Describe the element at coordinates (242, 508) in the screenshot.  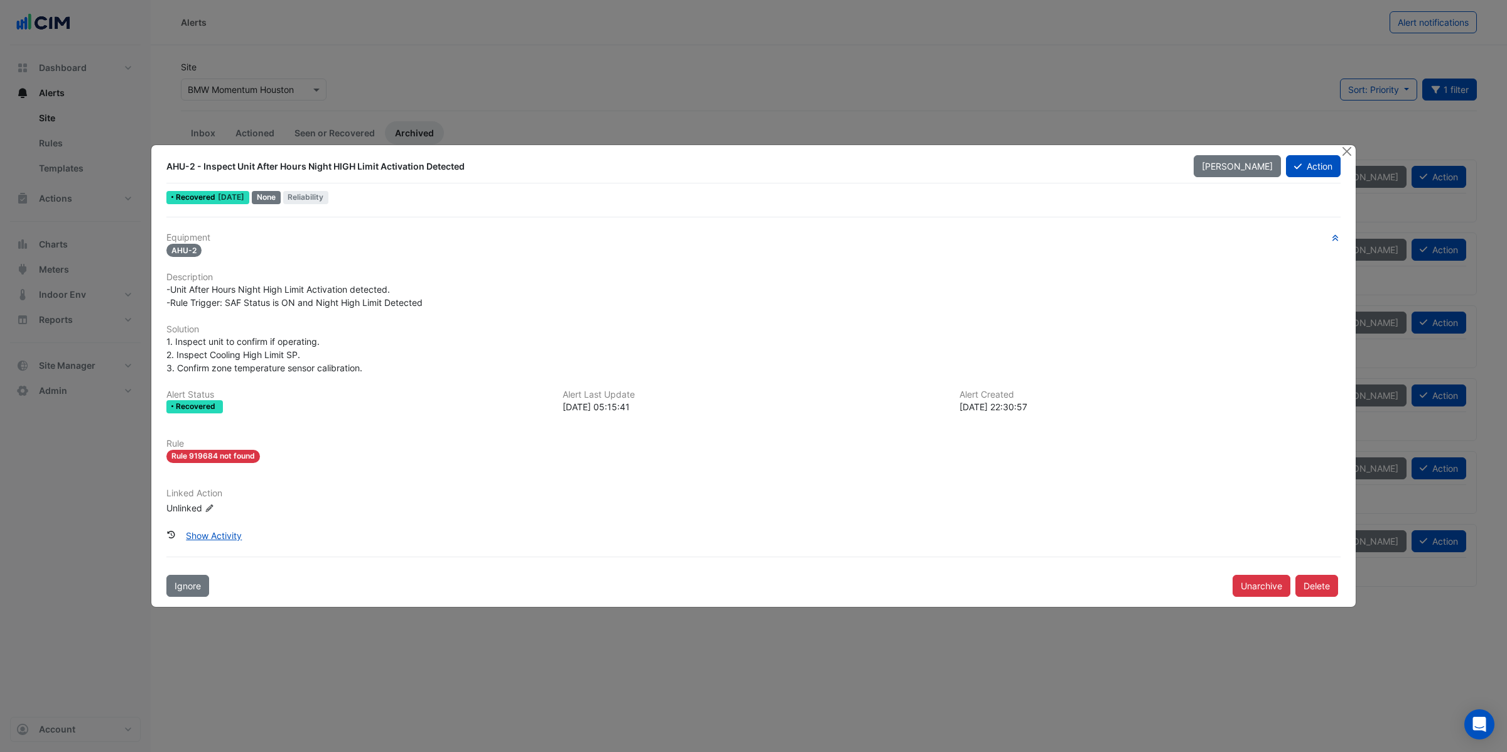
I see `div: Unlinked` at that location.